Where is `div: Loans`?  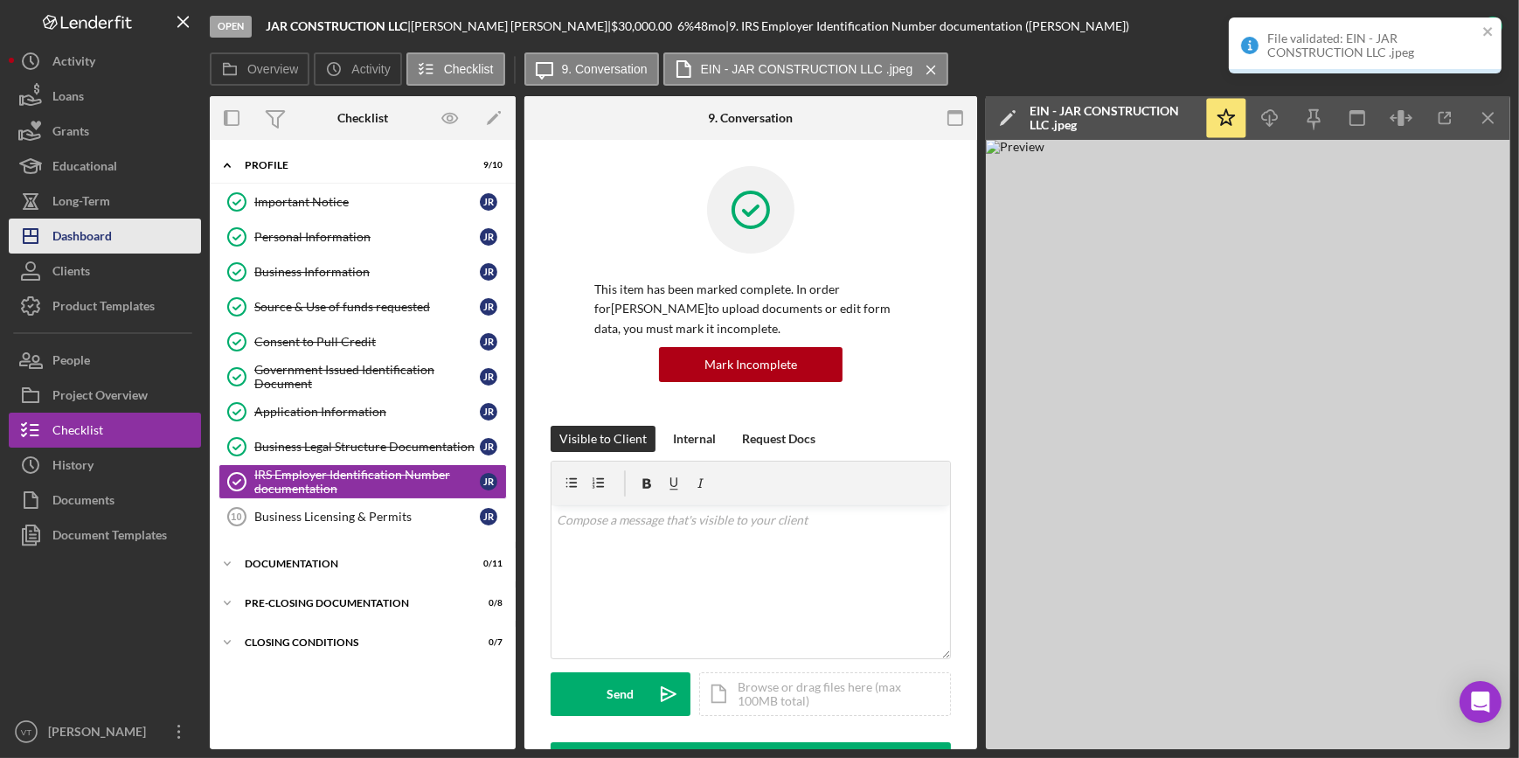
div: Loans is located at coordinates (68, 98).